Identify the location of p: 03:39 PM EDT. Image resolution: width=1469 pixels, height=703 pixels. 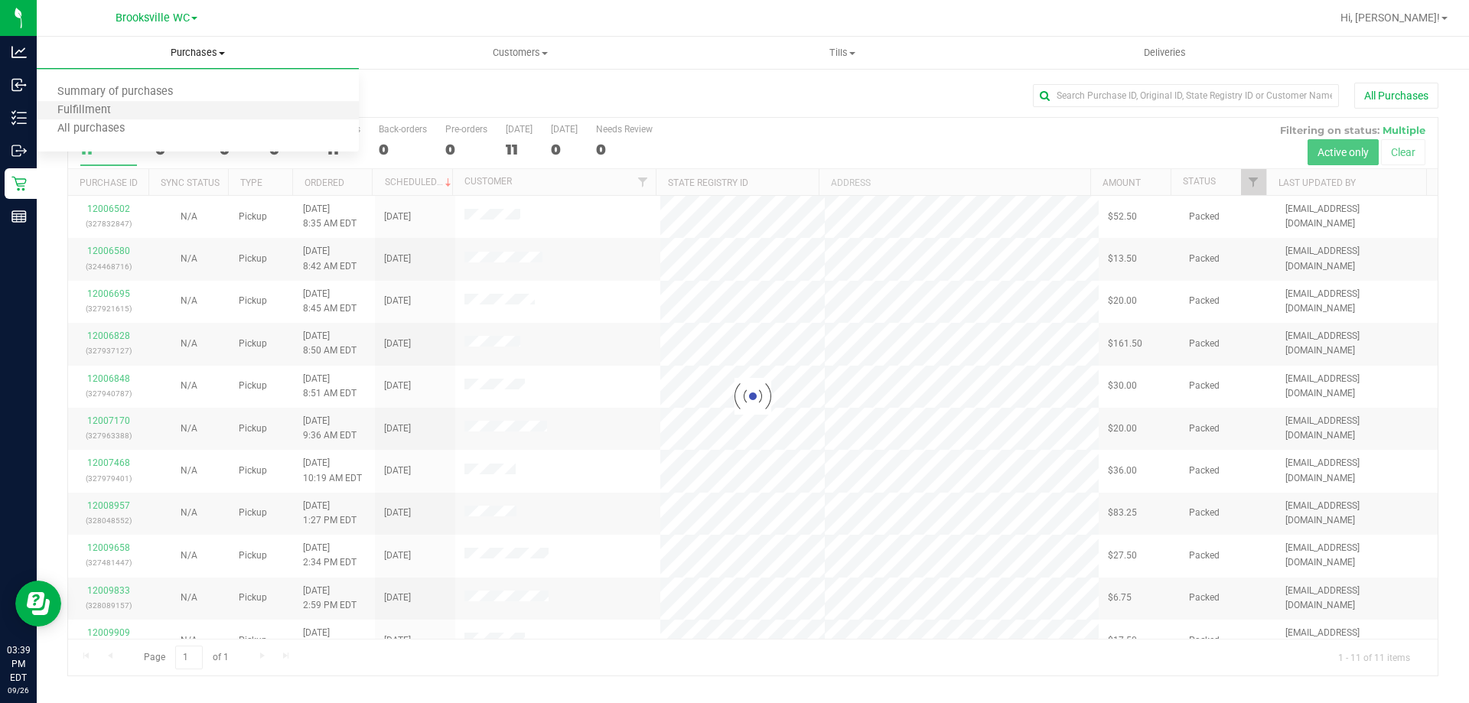
(18, 664).